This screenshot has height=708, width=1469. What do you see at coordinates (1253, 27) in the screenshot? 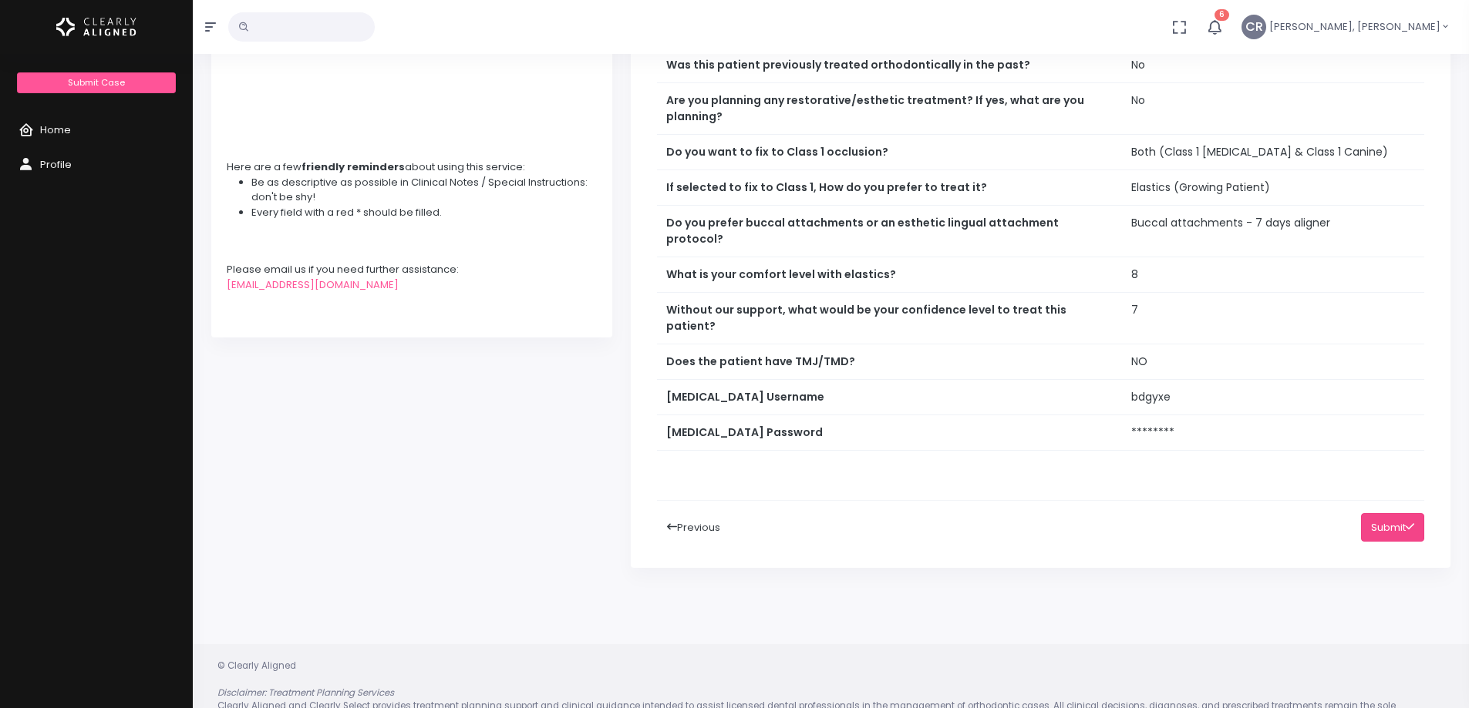
I see `span: CR` at bounding box center [1253, 27].